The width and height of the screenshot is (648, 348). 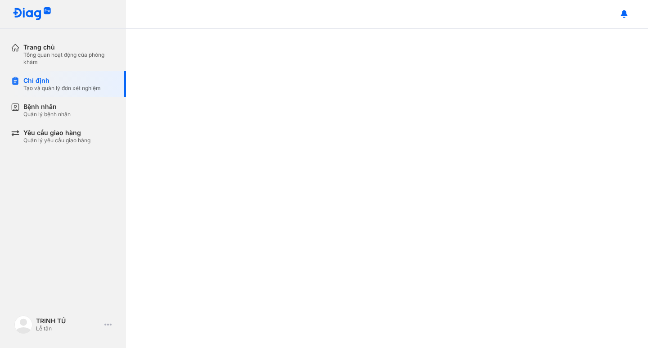 What do you see at coordinates (62, 81) in the screenshot?
I see `div: Chỉ định` at bounding box center [62, 81].